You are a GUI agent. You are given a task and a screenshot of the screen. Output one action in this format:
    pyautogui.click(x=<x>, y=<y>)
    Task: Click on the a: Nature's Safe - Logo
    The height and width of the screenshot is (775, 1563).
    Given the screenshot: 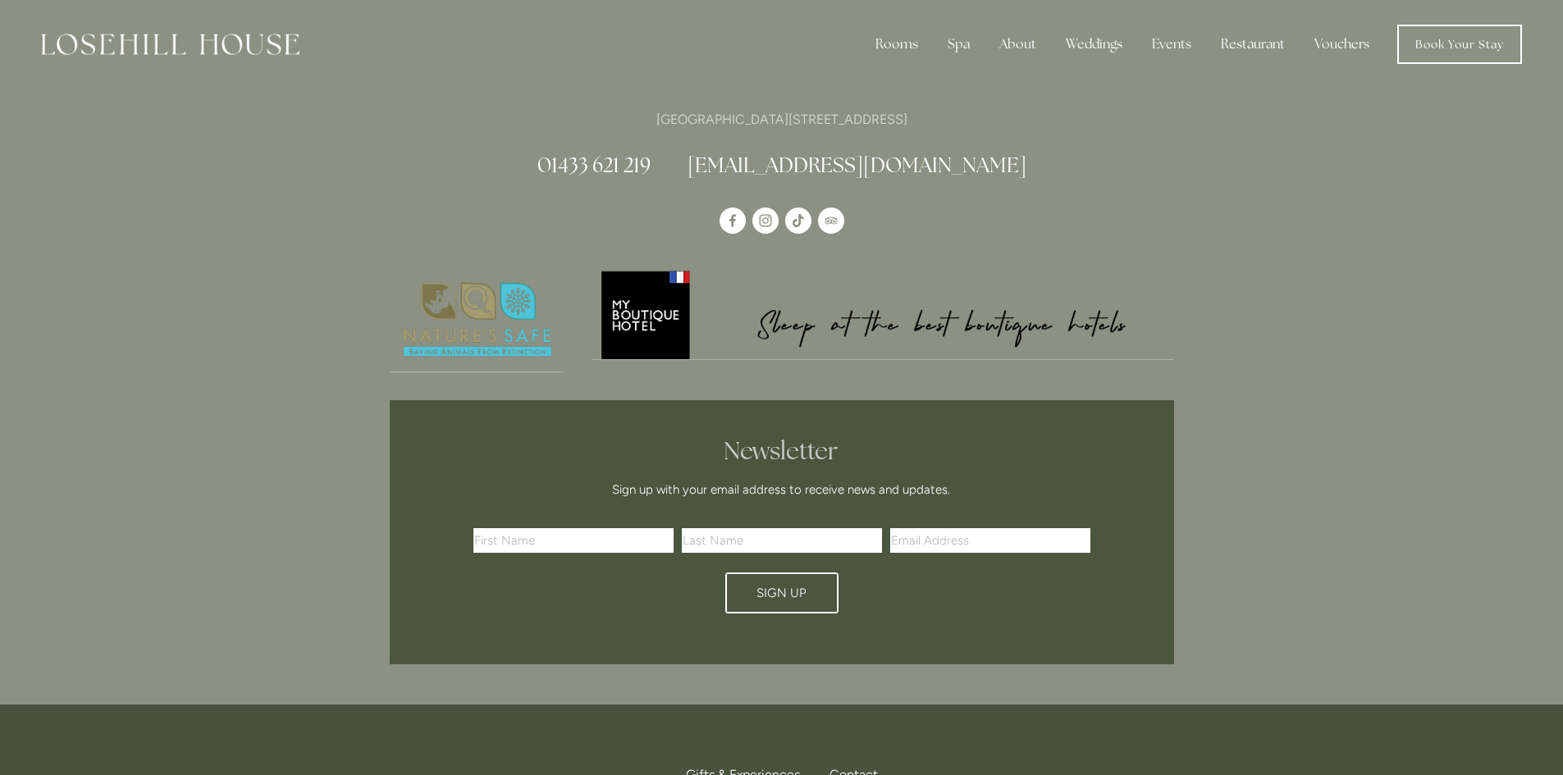 What is the action you would take?
    pyautogui.click(x=477, y=320)
    